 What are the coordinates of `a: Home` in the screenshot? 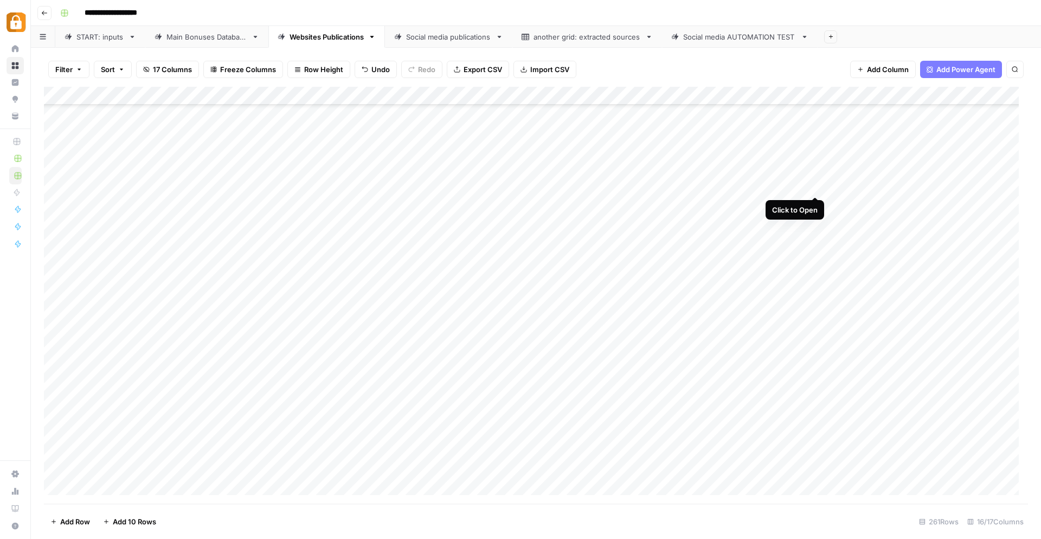 It's located at (15, 49).